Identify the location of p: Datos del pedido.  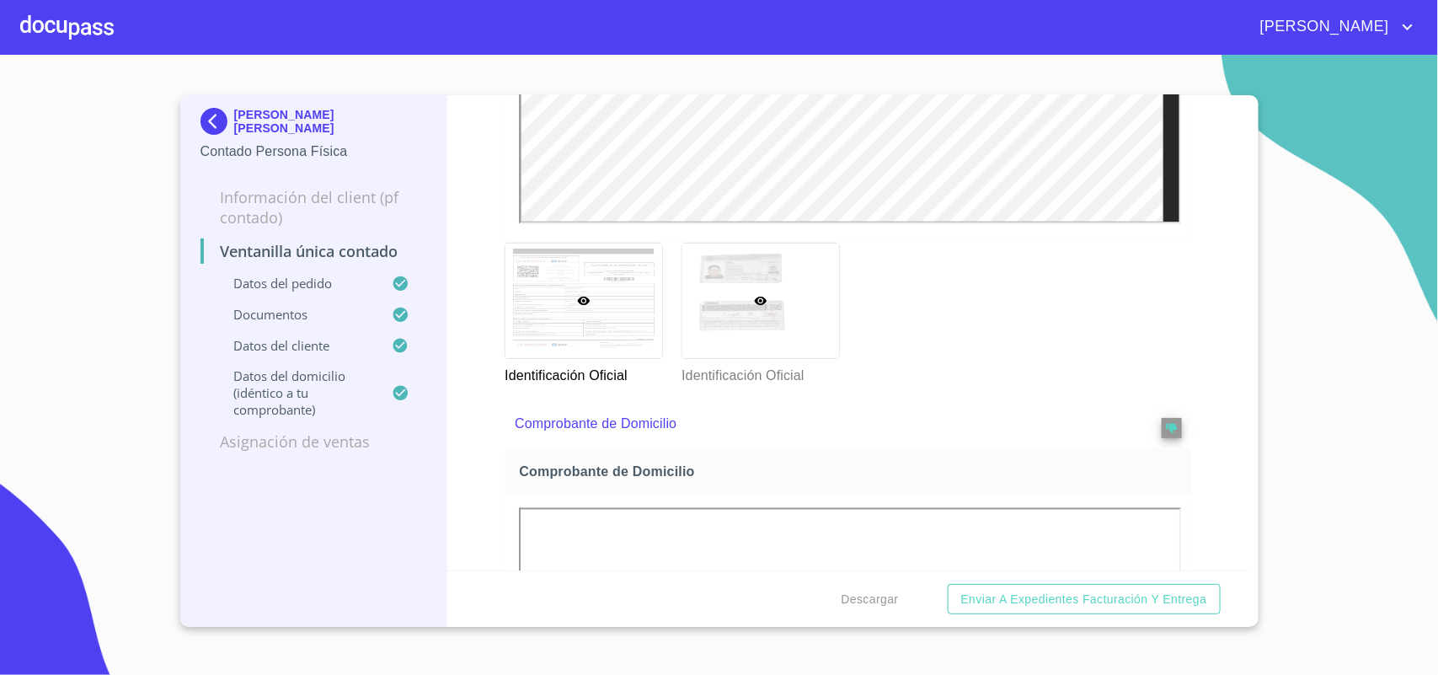
(297, 283).